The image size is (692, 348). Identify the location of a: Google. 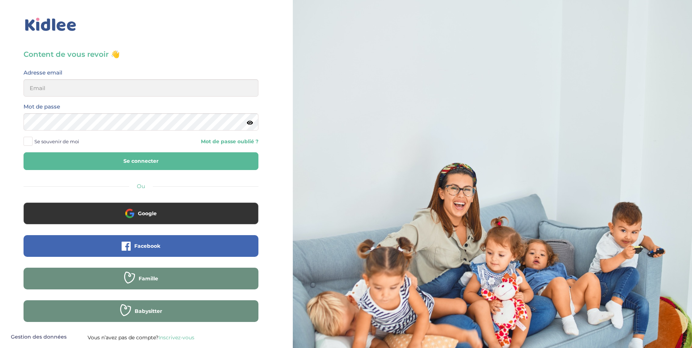
(141, 218).